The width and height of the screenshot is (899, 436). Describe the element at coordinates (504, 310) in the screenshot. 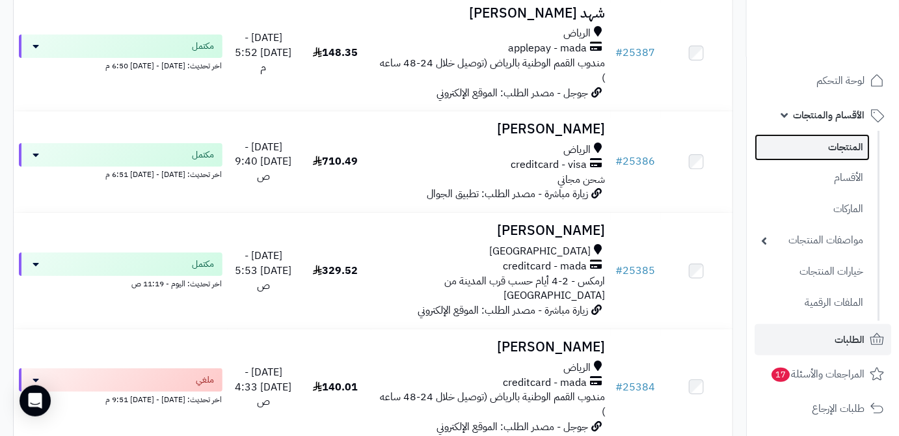

I see `span: زيارة مباشرة - مصدر الطلب: الموقع الإلكتروني` at that location.